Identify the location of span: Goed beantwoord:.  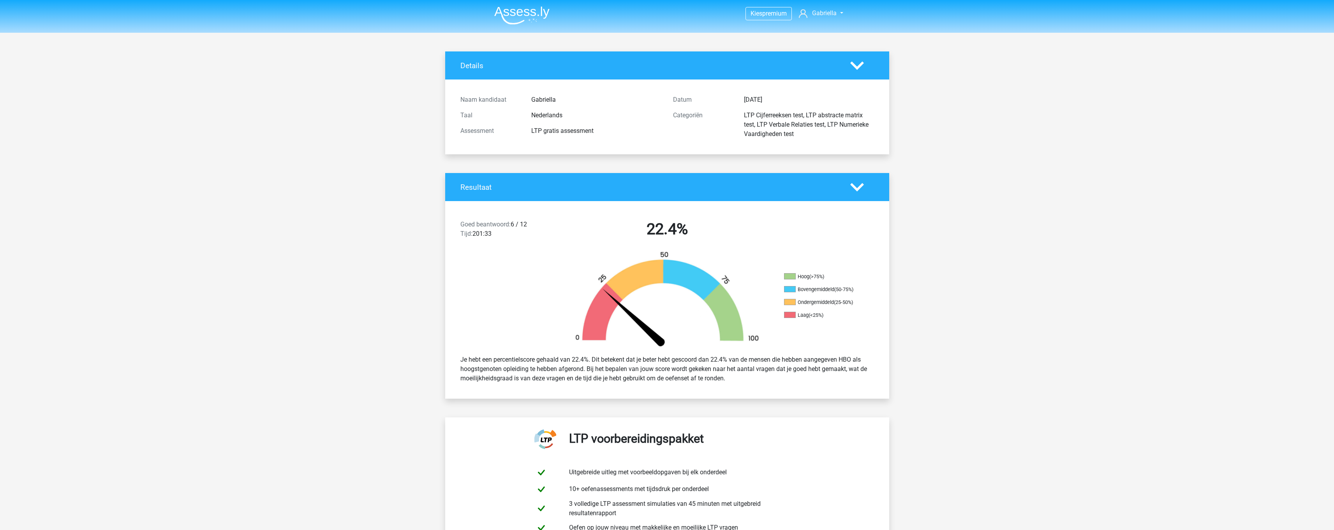
(485, 224).